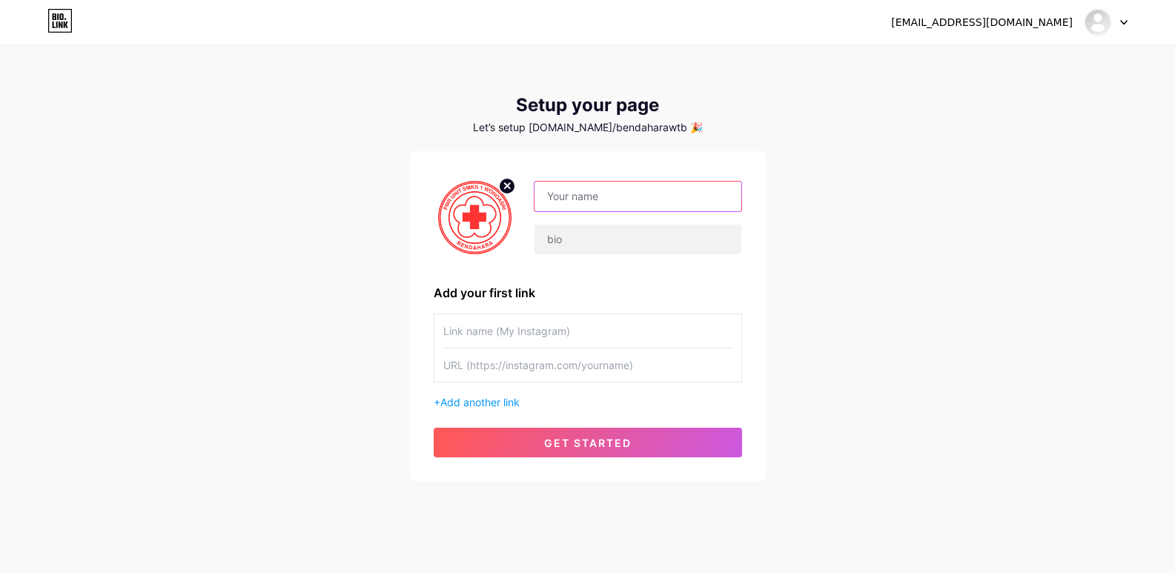  What do you see at coordinates (588, 365) in the screenshot?
I see `input: URL (https://instagram.com/yourname)` at bounding box center [588, 365].